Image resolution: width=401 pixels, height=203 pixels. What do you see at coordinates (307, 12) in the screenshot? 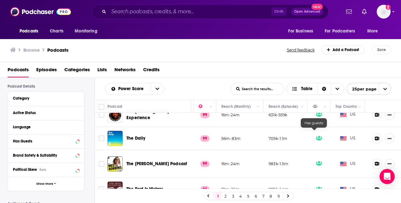
I see `span: Open Advanced` at bounding box center [307, 12].